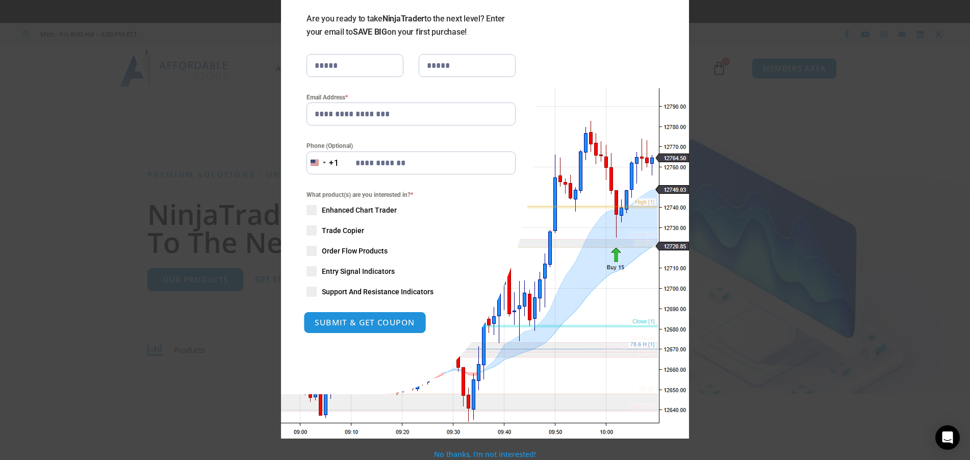 The width and height of the screenshot is (970, 460). What do you see at coordinates (354, 251) in the screenshot?
I see `span: Order Flow Products` at bounding box center [354, 251].